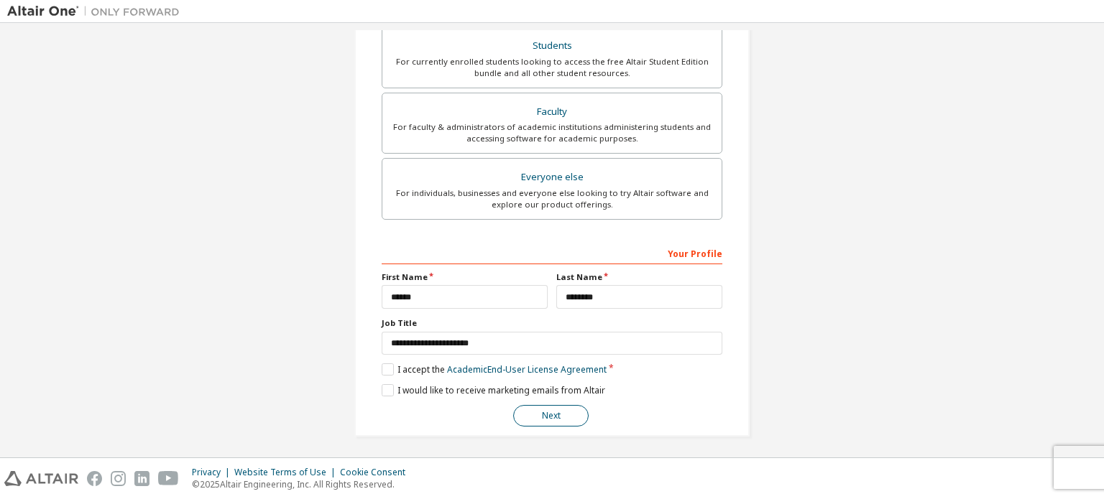  What do you see at coordinates (168, 479) in the screenshot?
I see `img: youtube.svg` at bounding box center [168, 479].